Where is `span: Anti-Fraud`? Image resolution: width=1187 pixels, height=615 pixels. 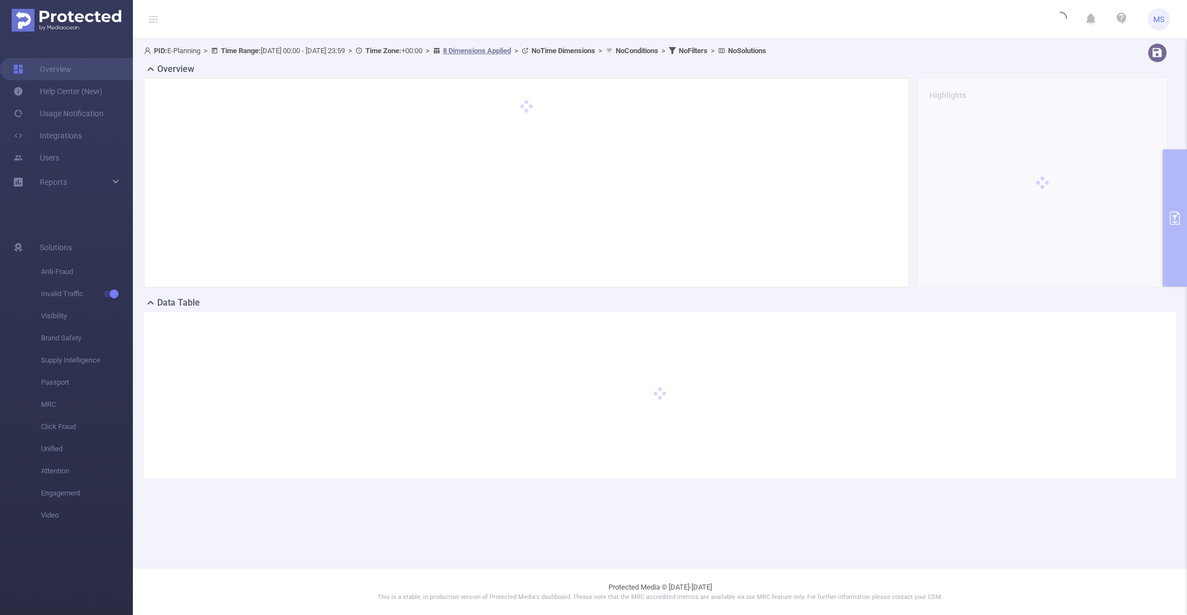
span: Anti-Fraud is located at coordinates (87, 272).